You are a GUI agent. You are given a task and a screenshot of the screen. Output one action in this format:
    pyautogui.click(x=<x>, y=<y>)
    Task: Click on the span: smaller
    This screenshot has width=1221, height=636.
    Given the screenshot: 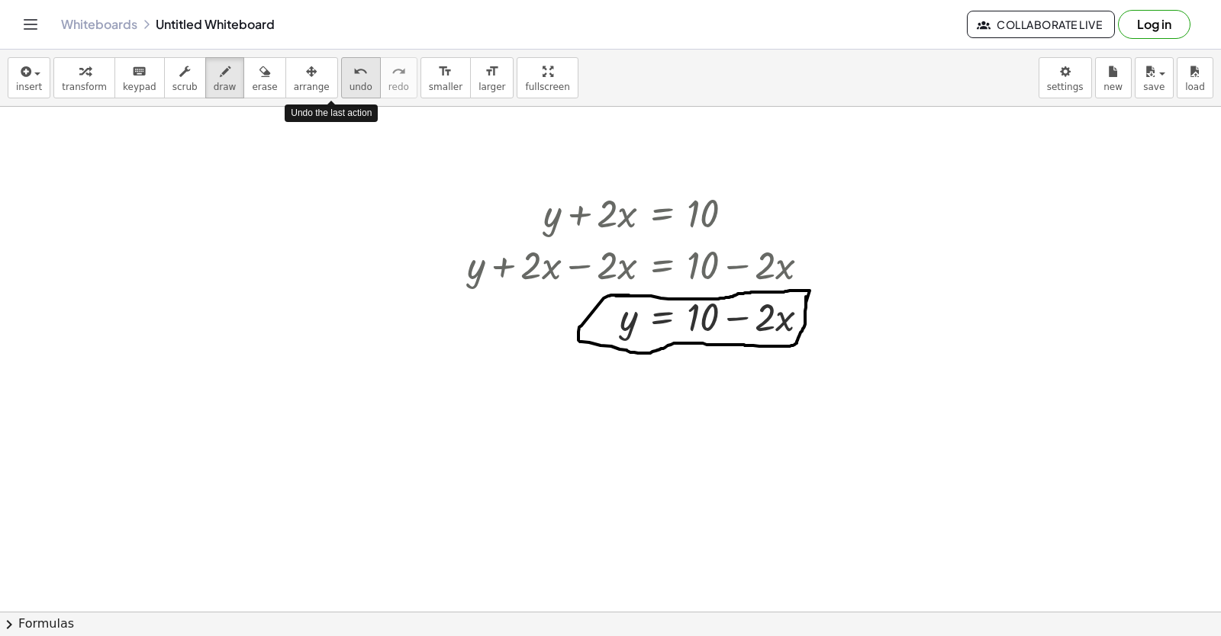 What is the action you would take?
    pyautogui.click(x=445, y=87)
    